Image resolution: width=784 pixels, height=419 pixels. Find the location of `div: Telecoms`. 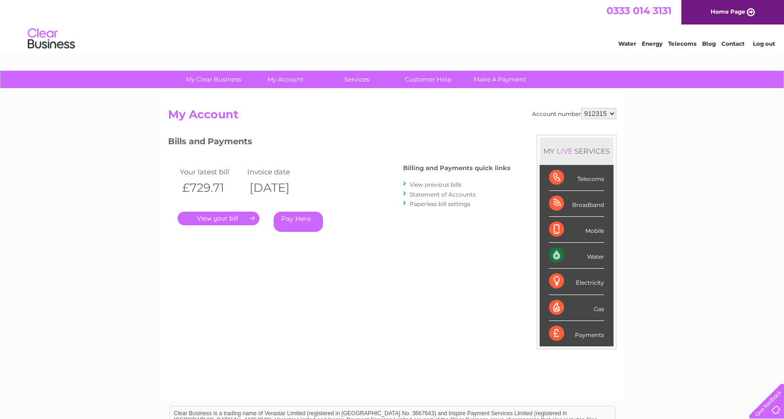

div: Telecoms is located at coordinates (577, 178).